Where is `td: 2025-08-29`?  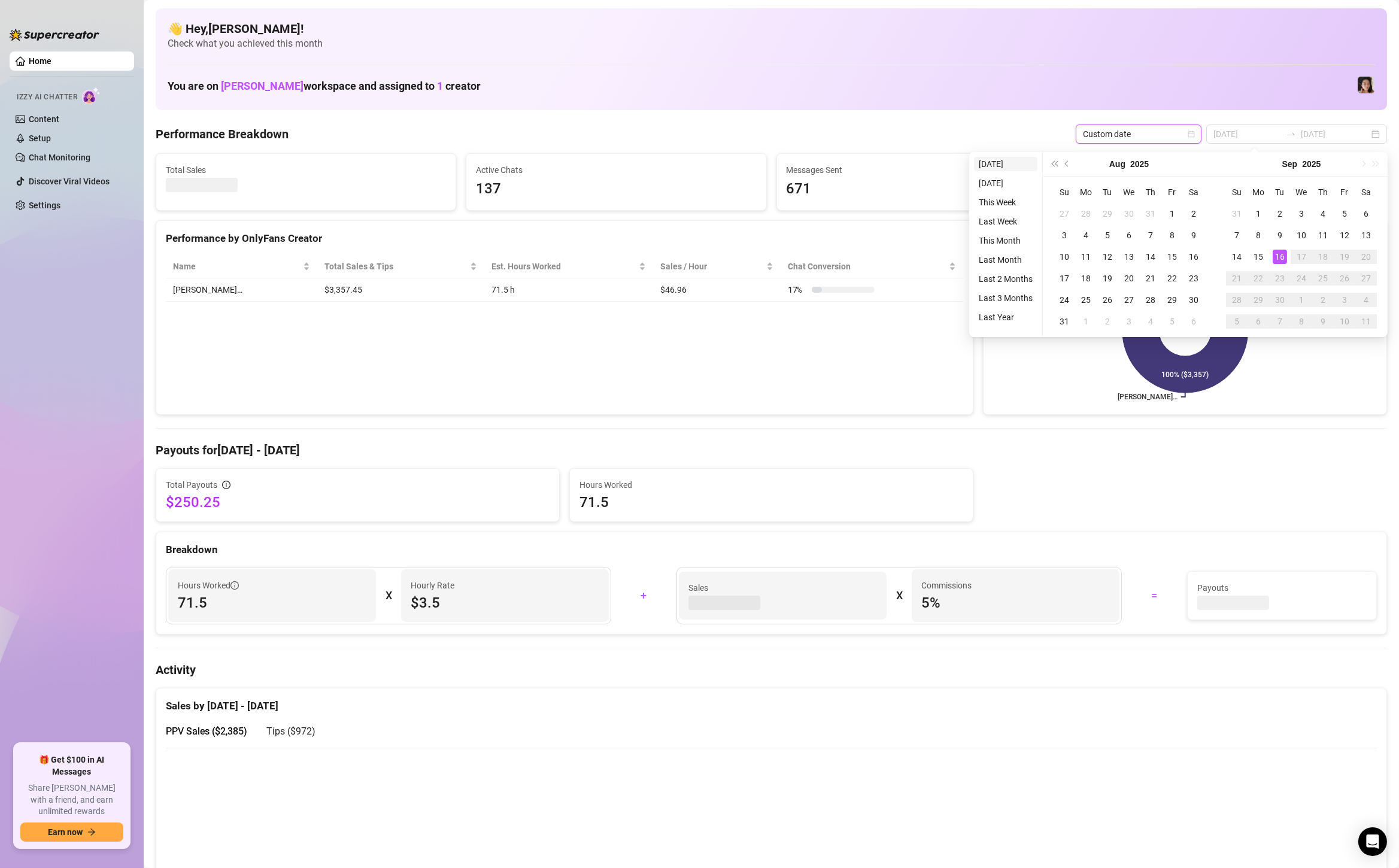
td: 2025-08-29 is located at coordinates (1172, 300).